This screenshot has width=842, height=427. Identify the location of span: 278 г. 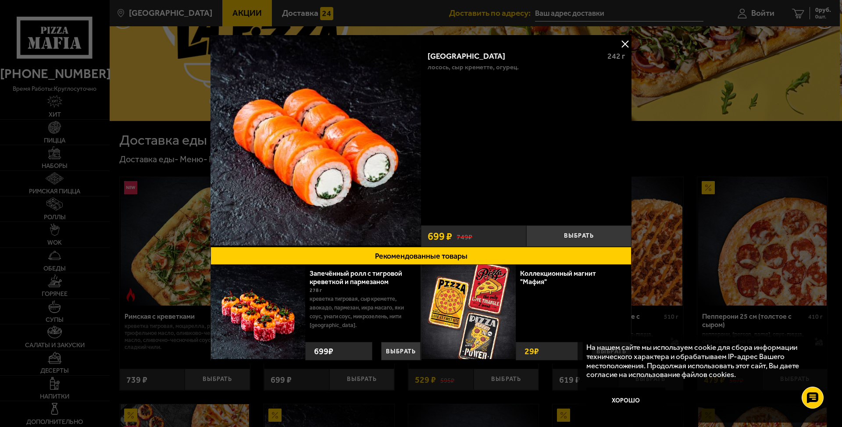
(316, 290).